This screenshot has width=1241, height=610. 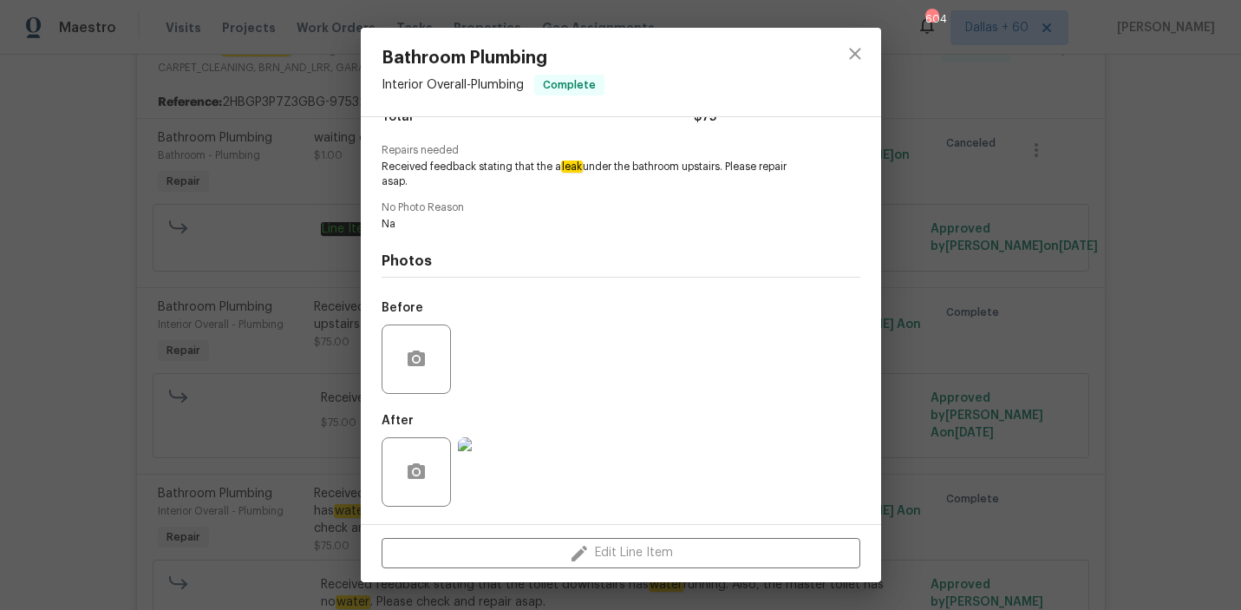 What do you see at coordinates (453, 85) in the screenshot?
I see `span: Interior Overall - Plumbing` at bounding box center [453, 85].